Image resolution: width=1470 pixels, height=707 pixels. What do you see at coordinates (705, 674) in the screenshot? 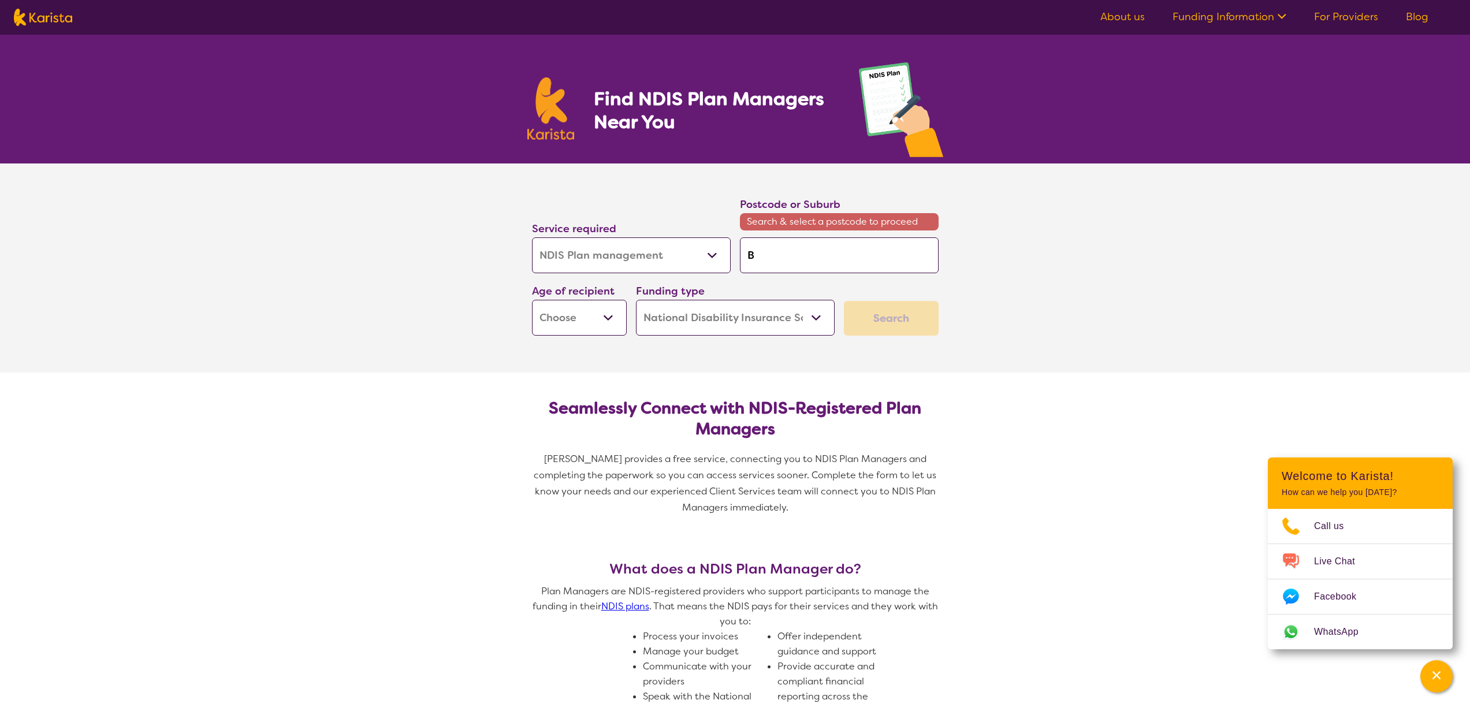
I see `li: Communicate with your providers` at bounding box center [705, 674].